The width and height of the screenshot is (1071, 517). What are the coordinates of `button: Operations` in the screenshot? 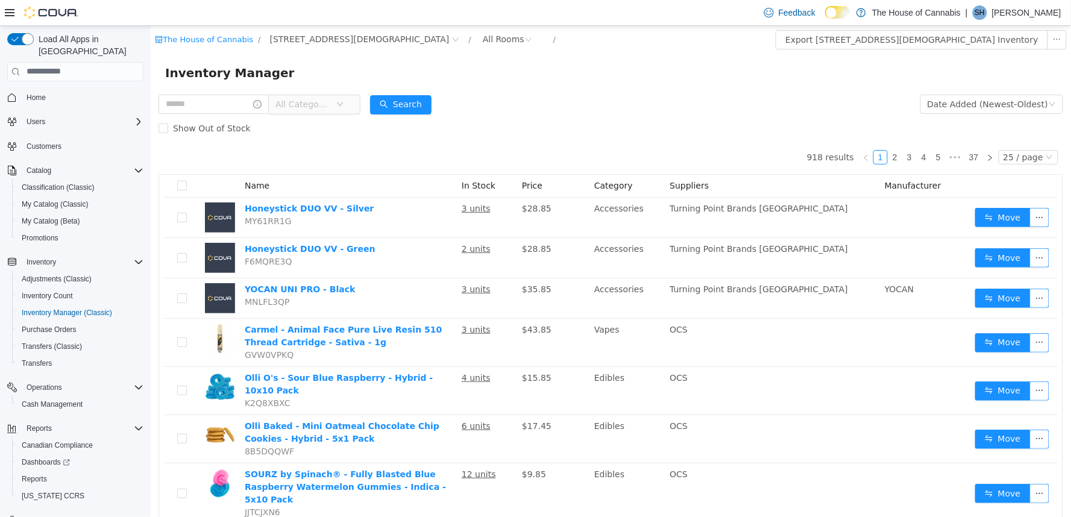 It's located at (75, 388).